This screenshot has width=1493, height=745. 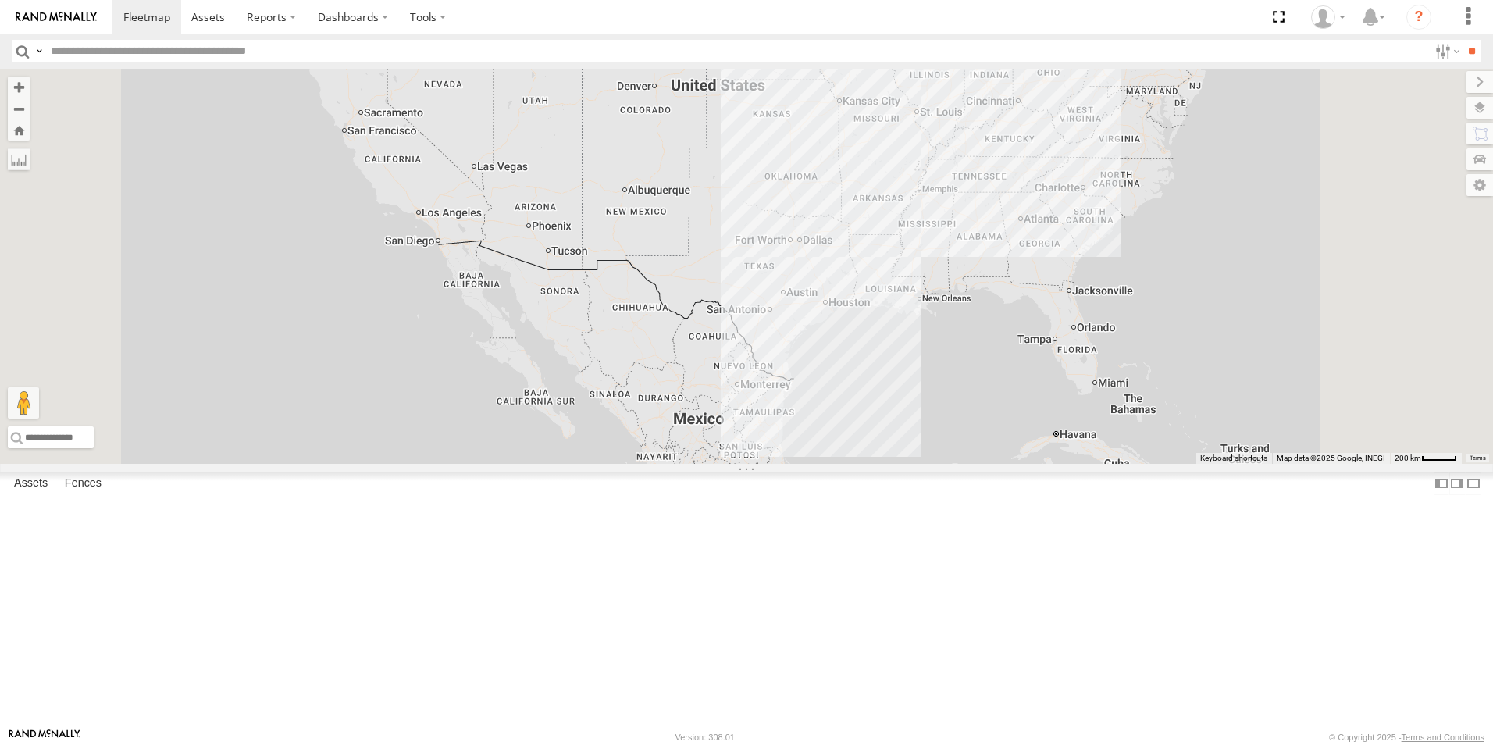 What do you see at coordinates (1408, 458) in the screenshot?
I see `span: 200 km` at bounding box center [1408, 458].